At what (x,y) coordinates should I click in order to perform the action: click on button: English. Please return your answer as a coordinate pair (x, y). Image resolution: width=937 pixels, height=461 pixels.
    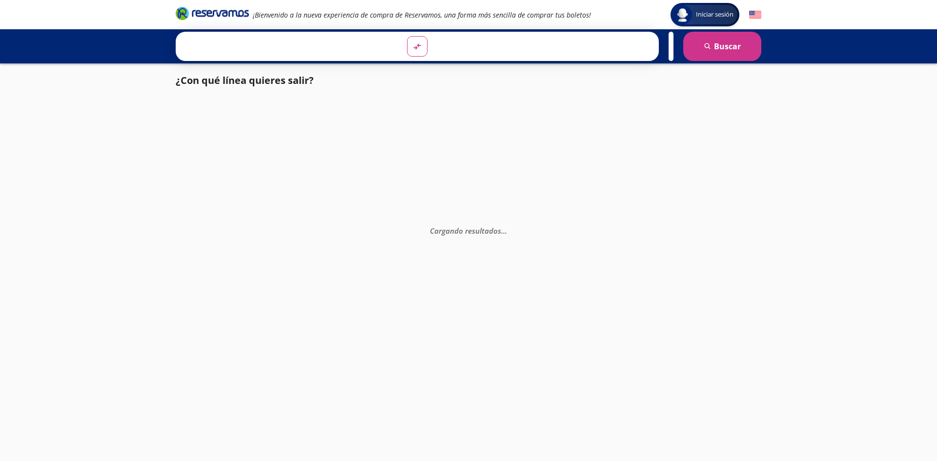
    Looking at the image, I should click on (755, 15).